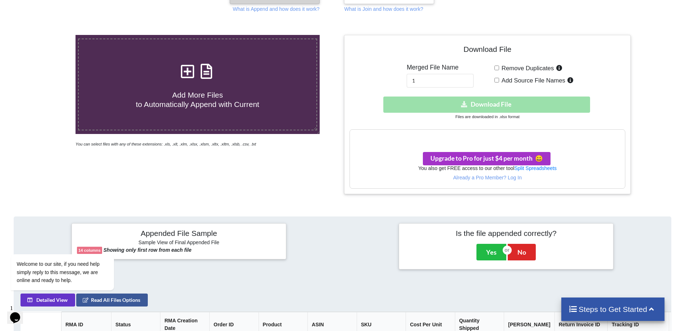 This screenshot has height=331, width=685. Describe the element at coordinates (51, 58) in the screenshot. I see `span: Welcome to our site, if you need help simply reply to this message, we are online and ready to help.` at that location.